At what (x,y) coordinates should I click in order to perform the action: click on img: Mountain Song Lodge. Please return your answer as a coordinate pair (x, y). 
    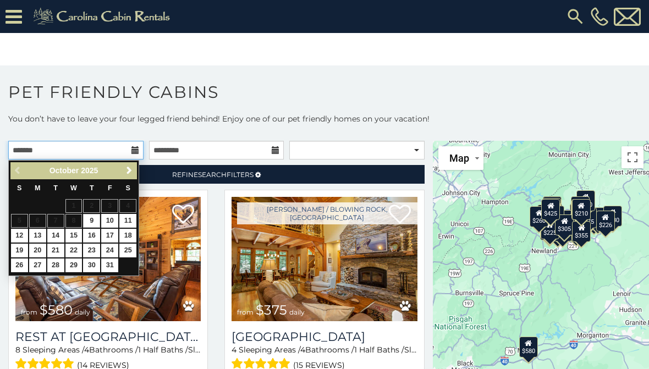
    Looking at the image, I should click on (324, 259).